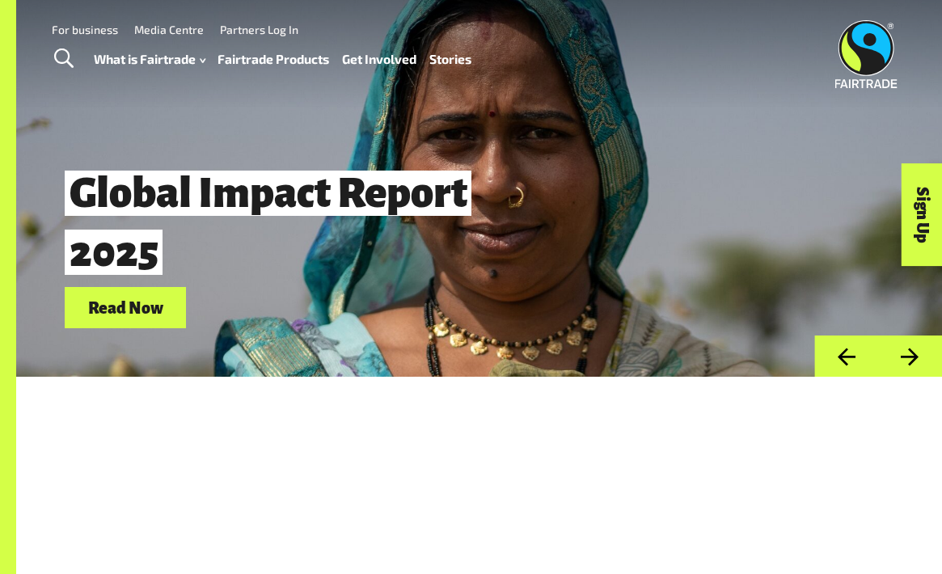  What do you see at coordinates (63, 59) in the screenshot?
I see `a: Toggle Search` at bounding box center [63, 59].